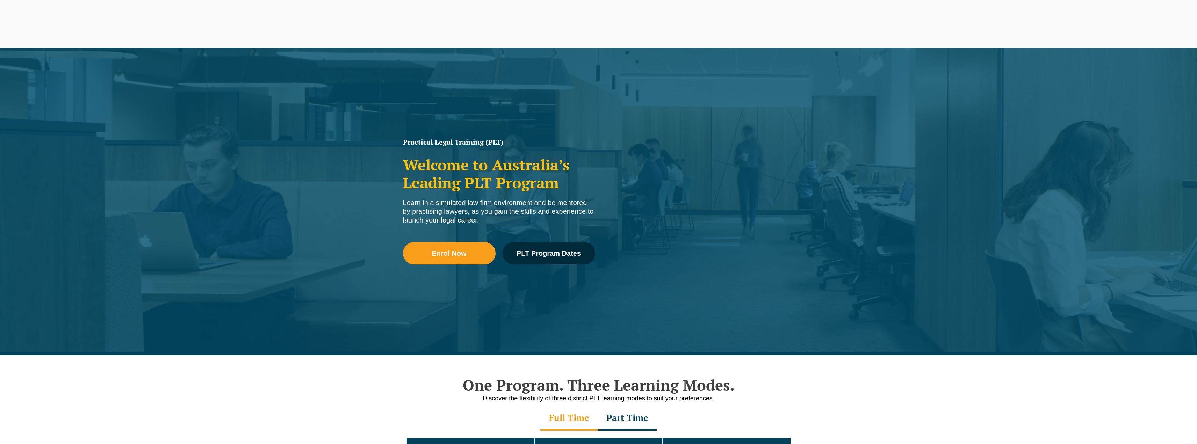 The width and height of the screenshot is (1197, 444). I want to click on a: Enrol Now, so click(449, 253).